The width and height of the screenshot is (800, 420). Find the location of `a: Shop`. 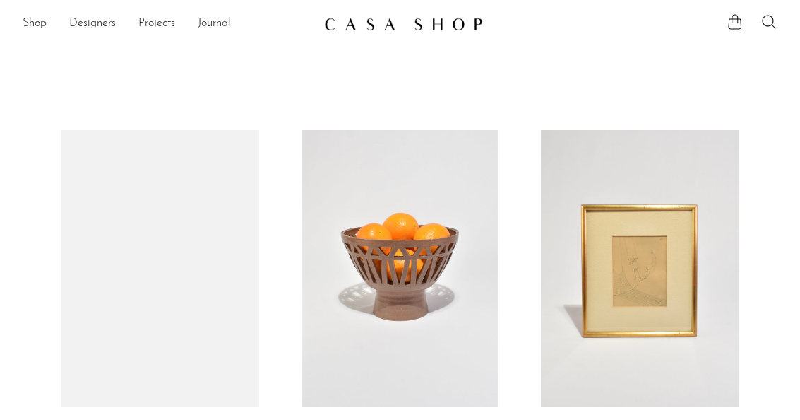

a: Shop is located at coordinates (35, 24).